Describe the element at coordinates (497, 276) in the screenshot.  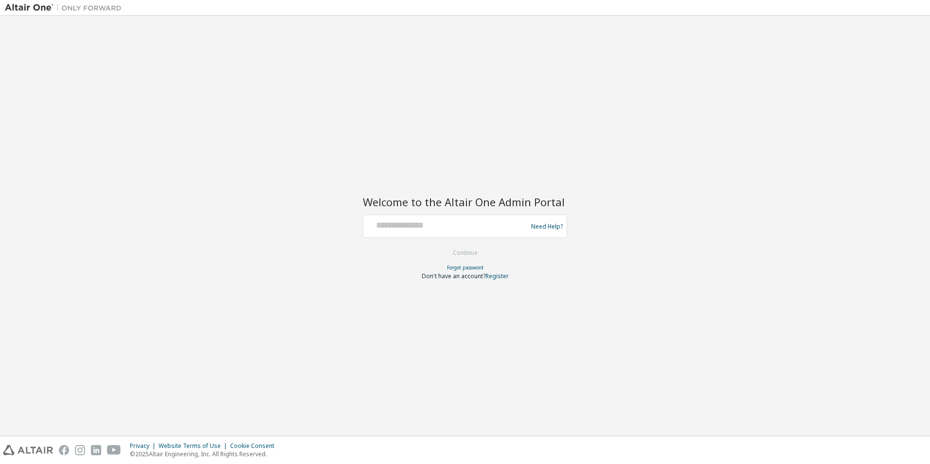
I see `a: Register` at that location.